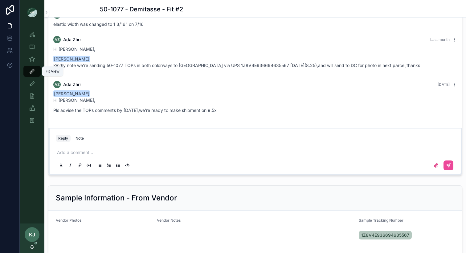 The width and height of the screenshot is (466, 253). I want to click on div: Note, so click(79, 139).